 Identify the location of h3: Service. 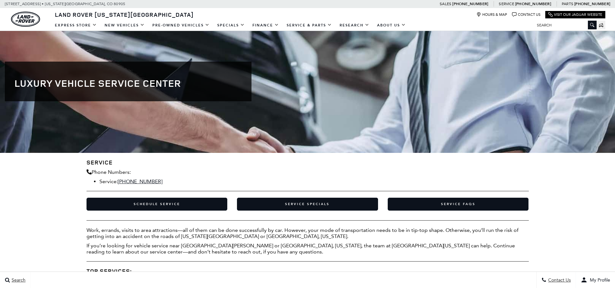
(308, 163).